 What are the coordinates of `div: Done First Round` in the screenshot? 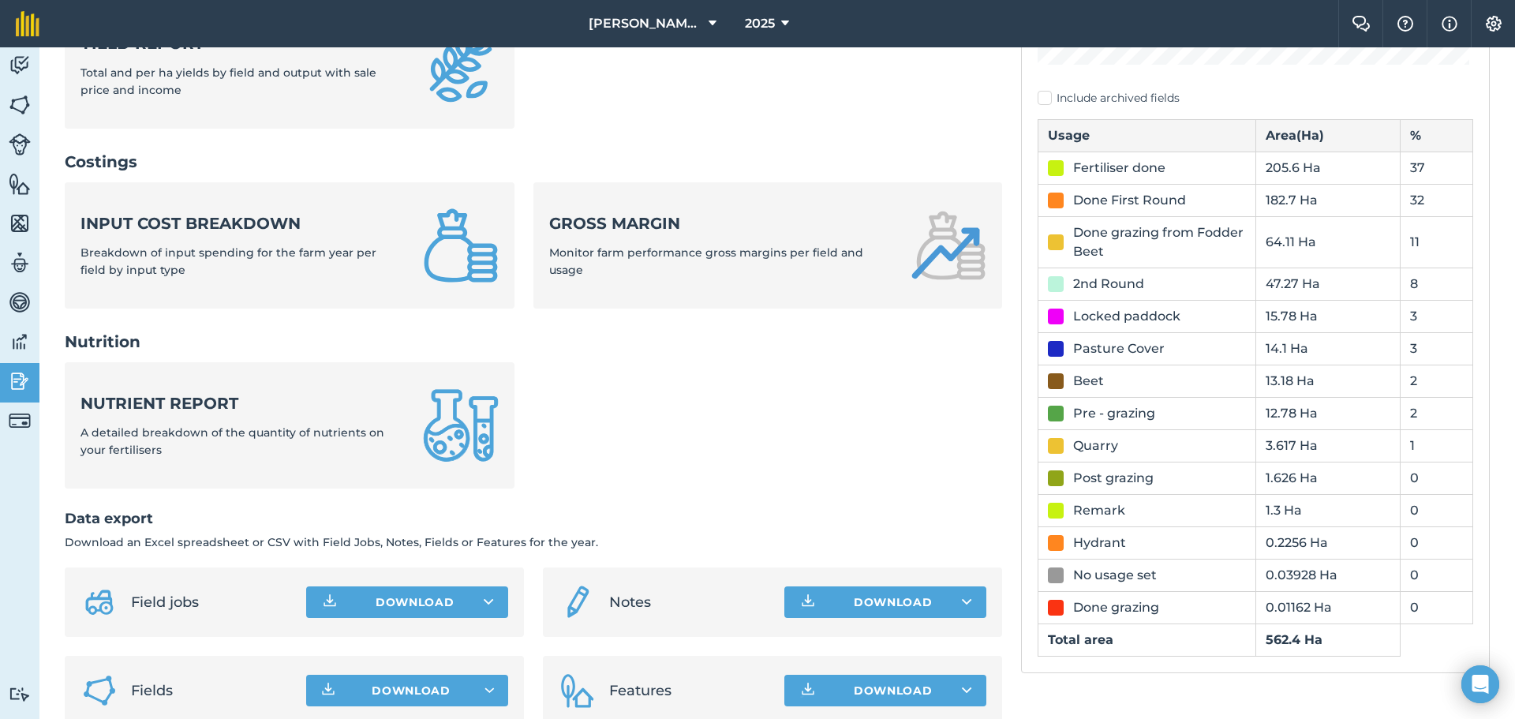 It's located at (1129, 200).